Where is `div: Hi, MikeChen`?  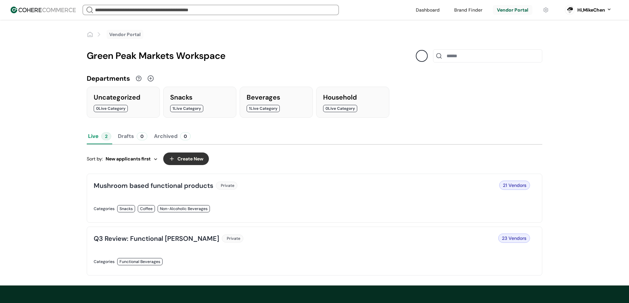
div: Hi, MikeChen is located at coordinates (591, 10).